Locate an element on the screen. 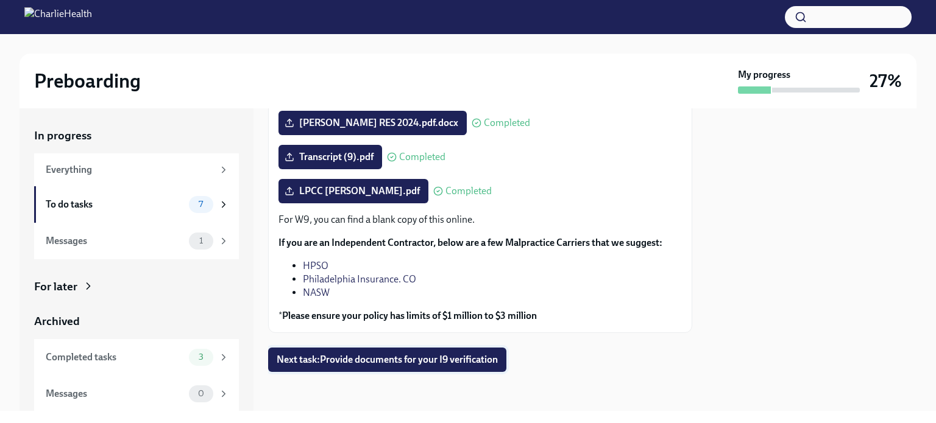  div: Completed tasks is located at coordinates (115, 358).